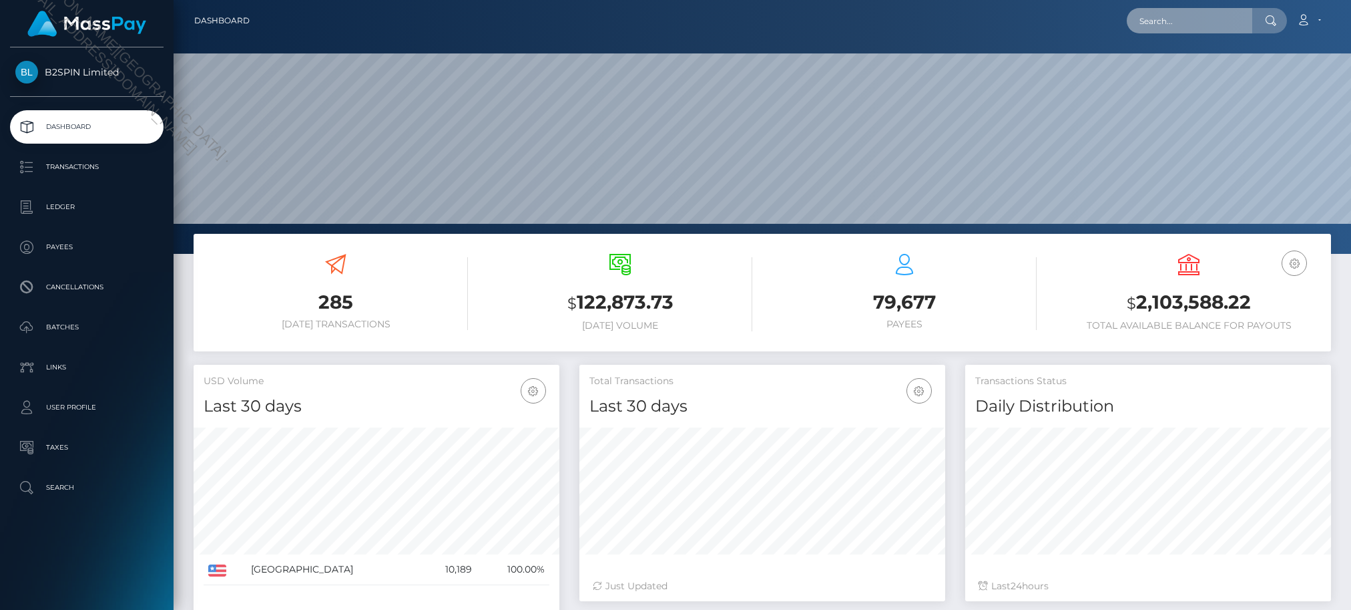 This screenshot has height=610, width=1351. What do you see at coordinates (87, 447) in the screenshot?
I see `a: Taxes` at bounding box center [87, 447].